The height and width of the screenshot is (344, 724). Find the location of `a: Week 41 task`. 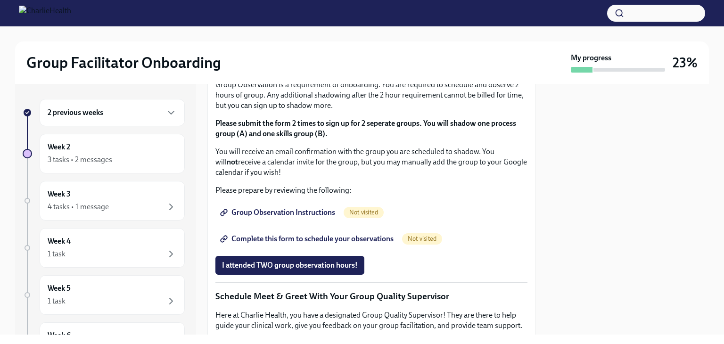

a: Week 41 task is located at coordinates (104, 248).